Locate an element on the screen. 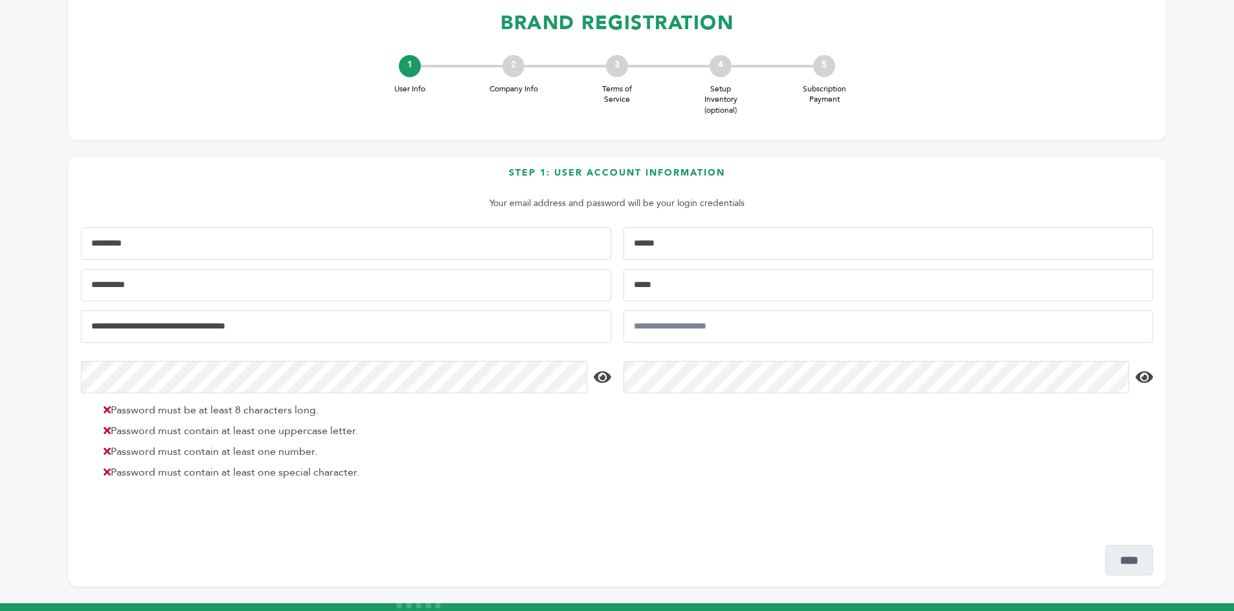  span: Company Info is located at coordinates (514, 89).